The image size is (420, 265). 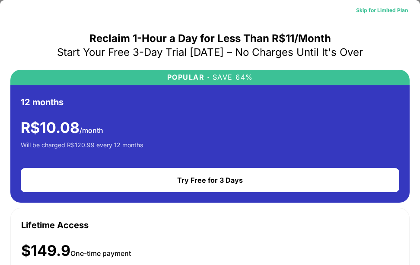 What do you see at coordinates (62, 127) in the screenshot?
I see `div: R$ 10.08` at bounding box center [62, 127].